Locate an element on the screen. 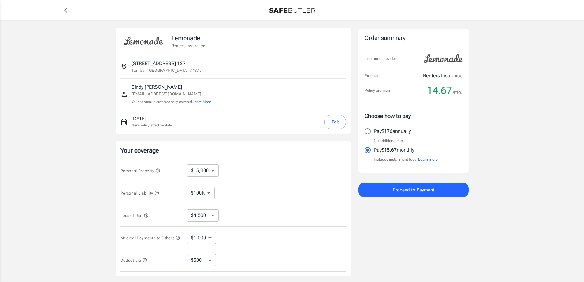 This screenshot has height=282, width=584. a: back to quotes is located at coordinates (67, 10).